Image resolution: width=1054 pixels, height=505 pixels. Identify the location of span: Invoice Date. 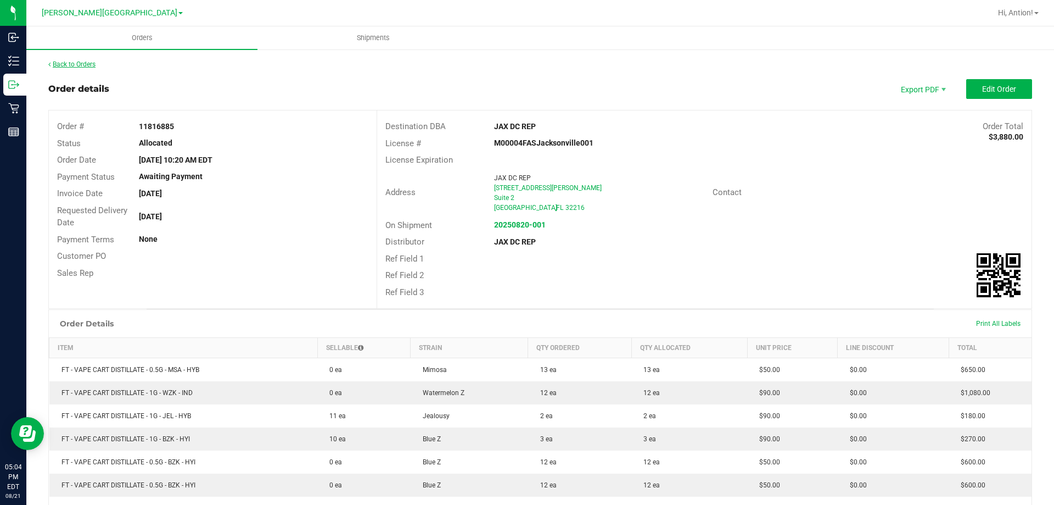
(80, 193).